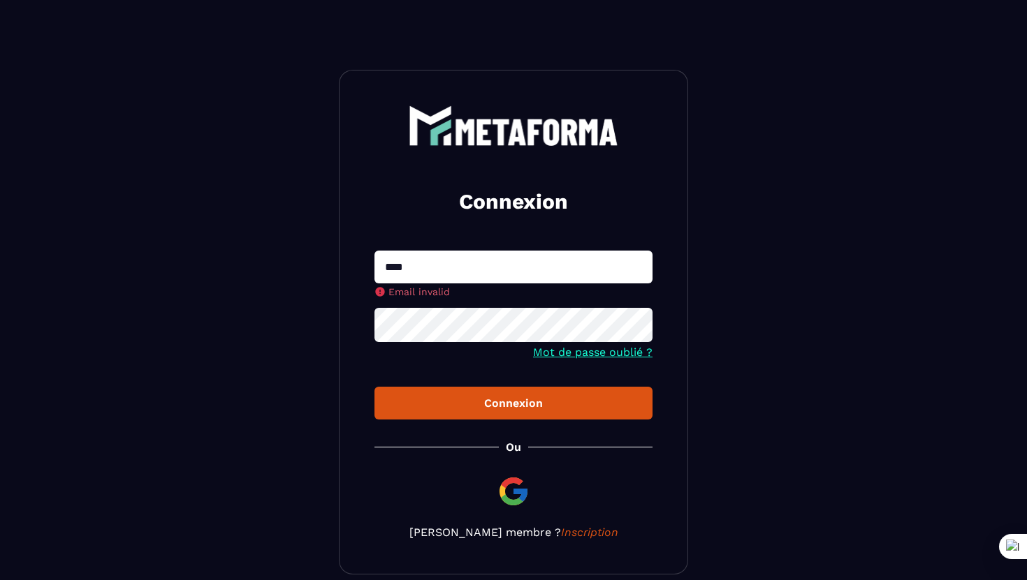 This screenshot has height=580, width=1027. I want to click on p: Ou, so click(513, 447).